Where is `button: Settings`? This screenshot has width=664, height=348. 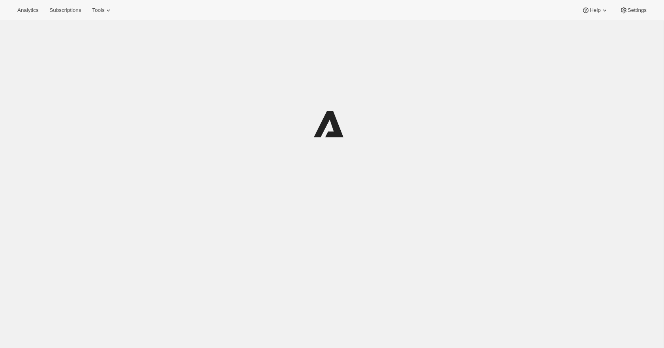
button: Settings is located at coordinates (633, 10).